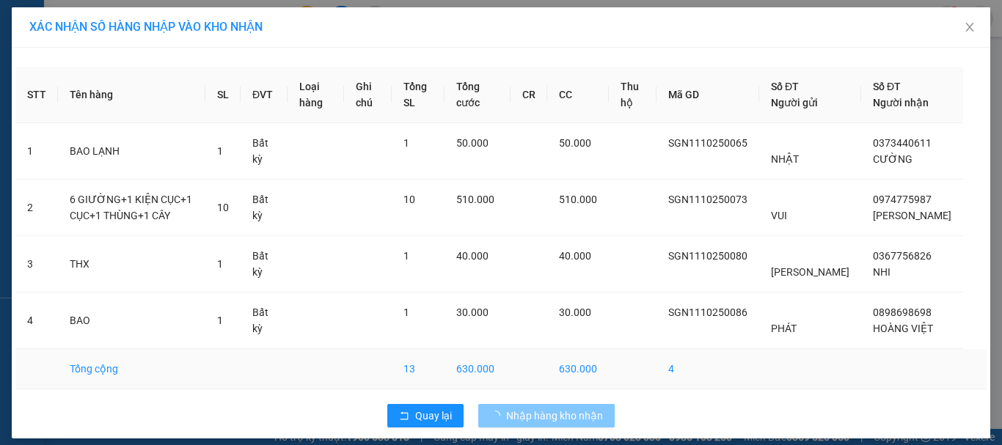 This screenshot has width=1002, height=445. What do you see at coordinates (169, 54) in the screenshot?
I see `div: VIET A` at bounding box center [169, 54].